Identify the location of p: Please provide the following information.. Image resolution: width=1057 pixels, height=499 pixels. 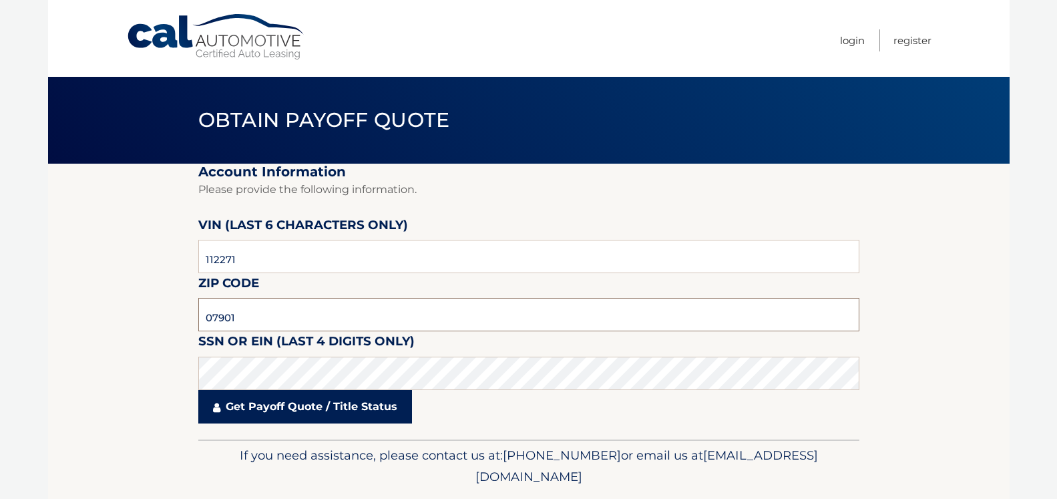
(529, 190).